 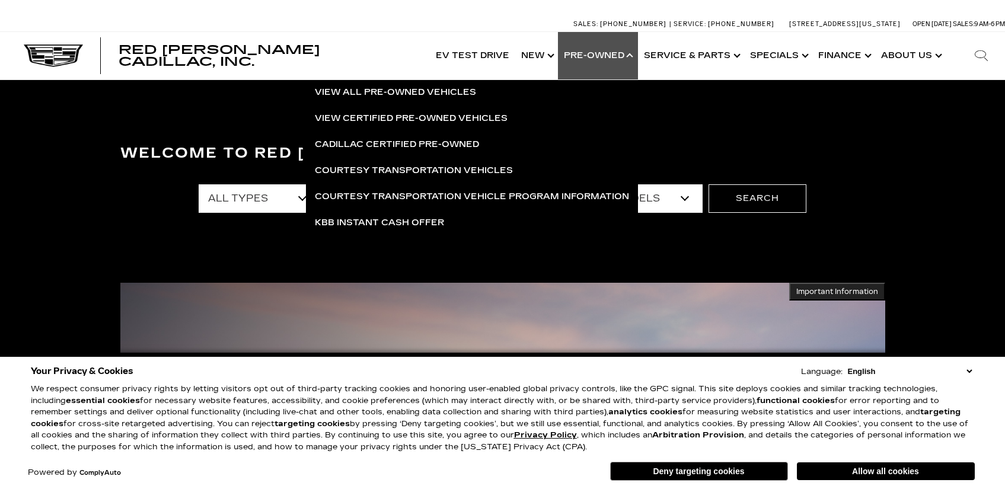 What do you see at coordinates (472, 223) in the screenshot?
I see `a: KBB Instant Cash Offer` at bounding box center [472, 223].